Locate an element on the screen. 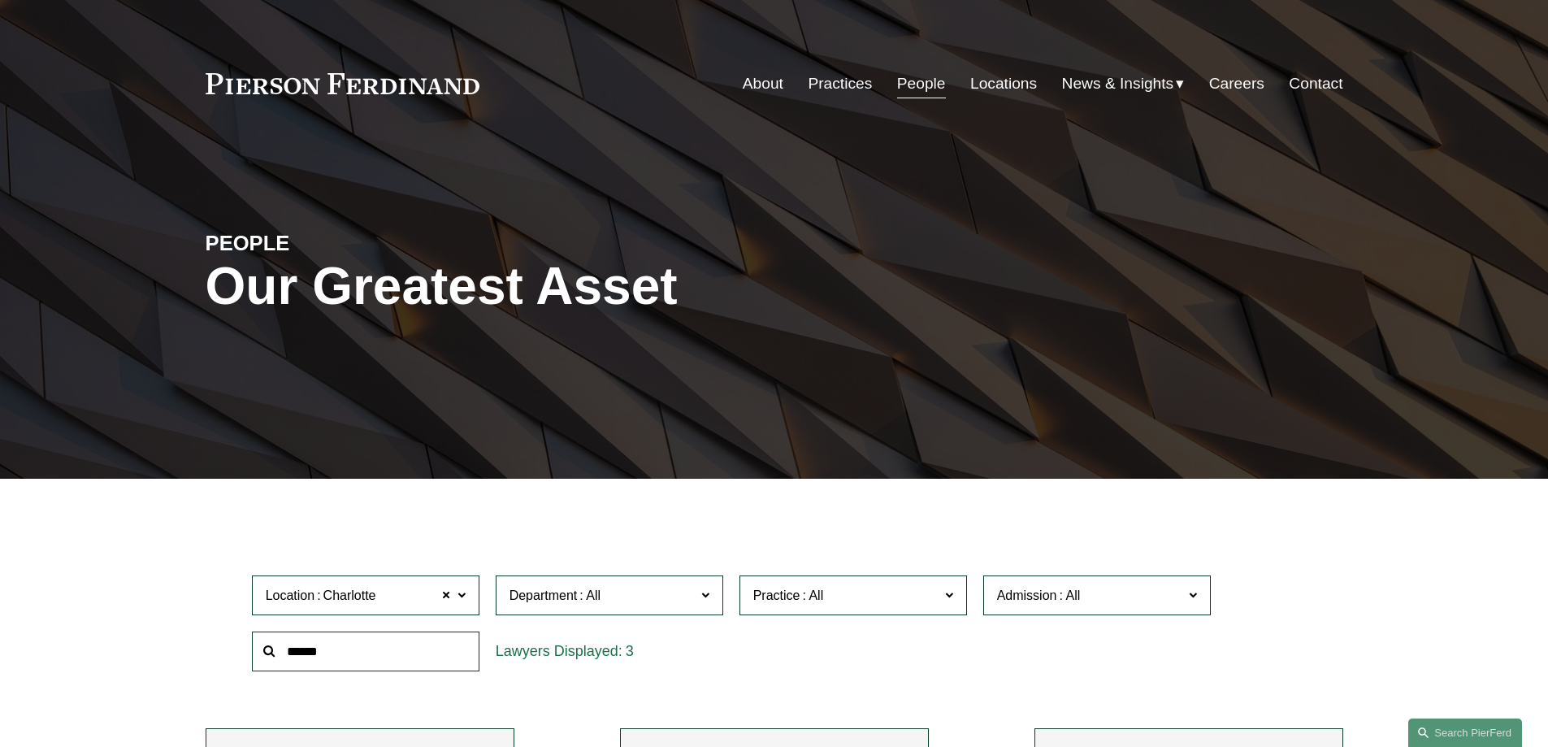 Image resolution: width=1548 pixels, height=747 pixels. span: Location is located at coordinates (290, 595).